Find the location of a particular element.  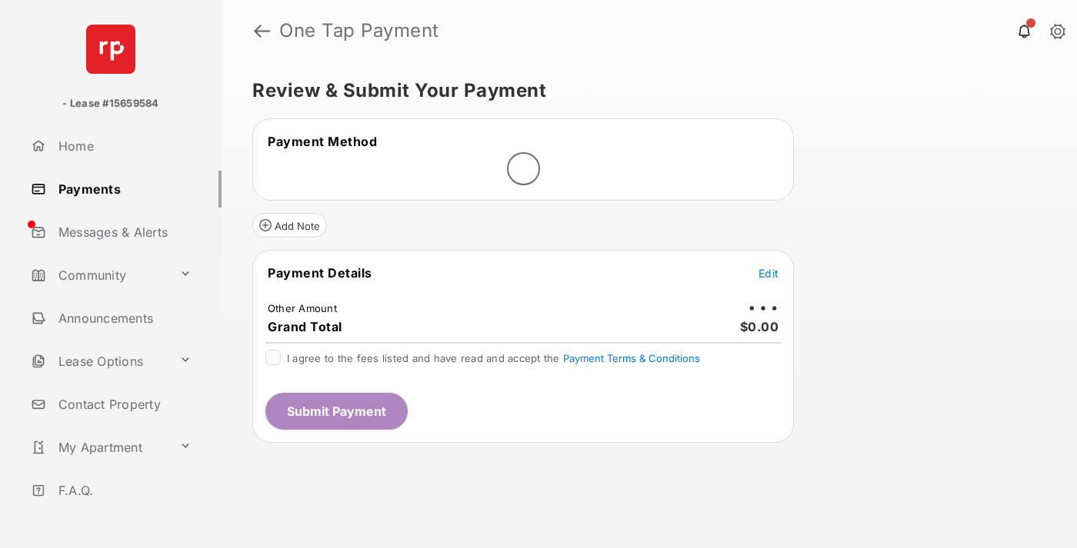

button: I agree to the fees listed and have read and accept the is located at coordinates (632, 358).